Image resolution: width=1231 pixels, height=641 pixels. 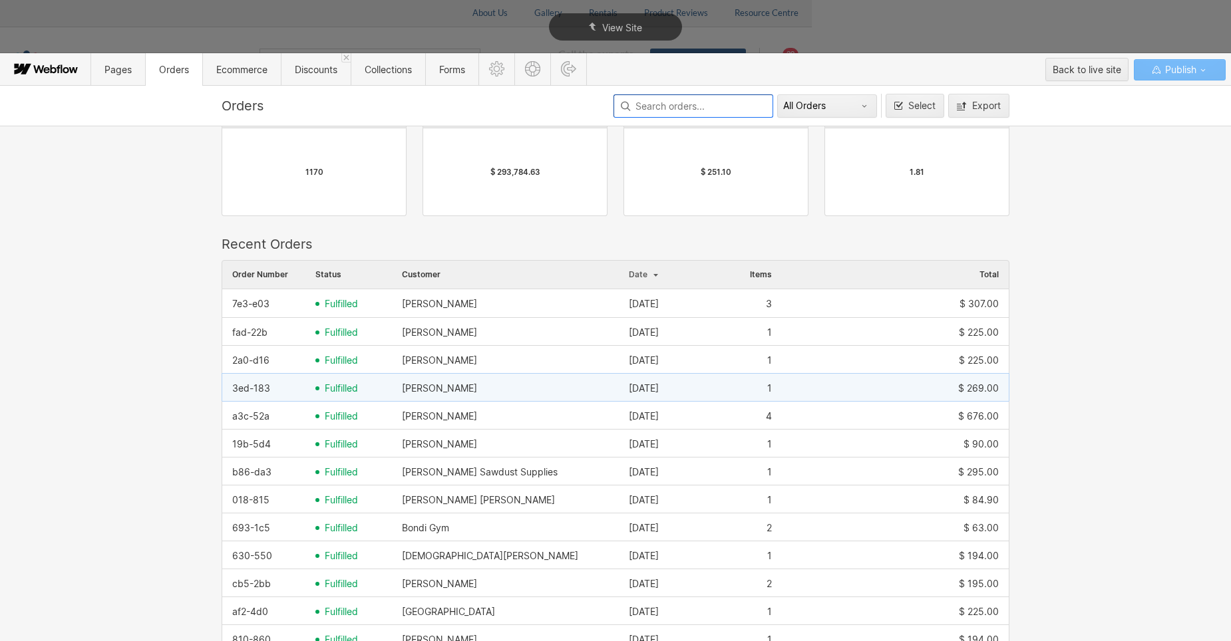 What do you see at coordinates (251, 361) in the screenshot?
I see `div: 2a0-d16` at bounding box center [251, 361].